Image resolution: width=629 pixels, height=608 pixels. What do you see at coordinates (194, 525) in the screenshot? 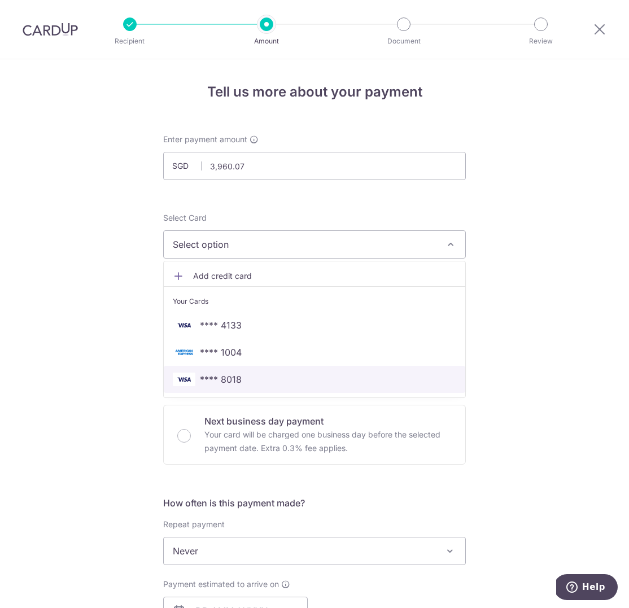
I see `label: Repeat payment` at bounding box center [194, 525].